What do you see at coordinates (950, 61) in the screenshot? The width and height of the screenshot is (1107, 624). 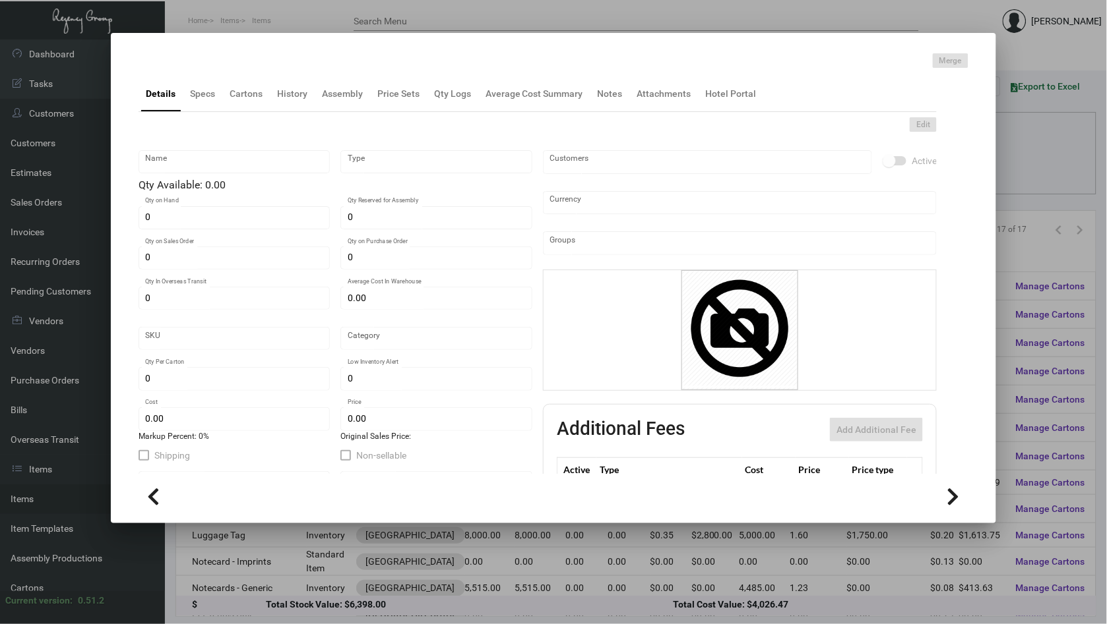 I see `button: Merge` at bounding box center [950, 61].